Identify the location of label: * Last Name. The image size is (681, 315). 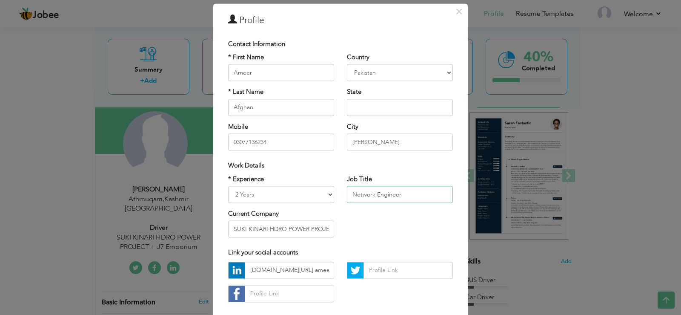
(246, 92).